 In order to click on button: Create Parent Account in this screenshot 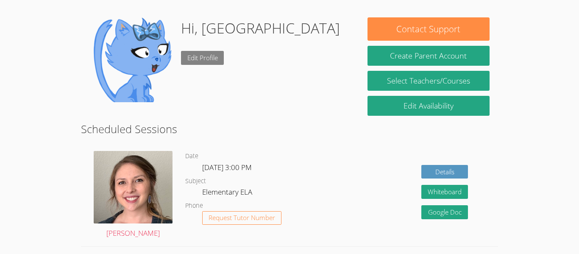, I will do `click(429, 56)`.